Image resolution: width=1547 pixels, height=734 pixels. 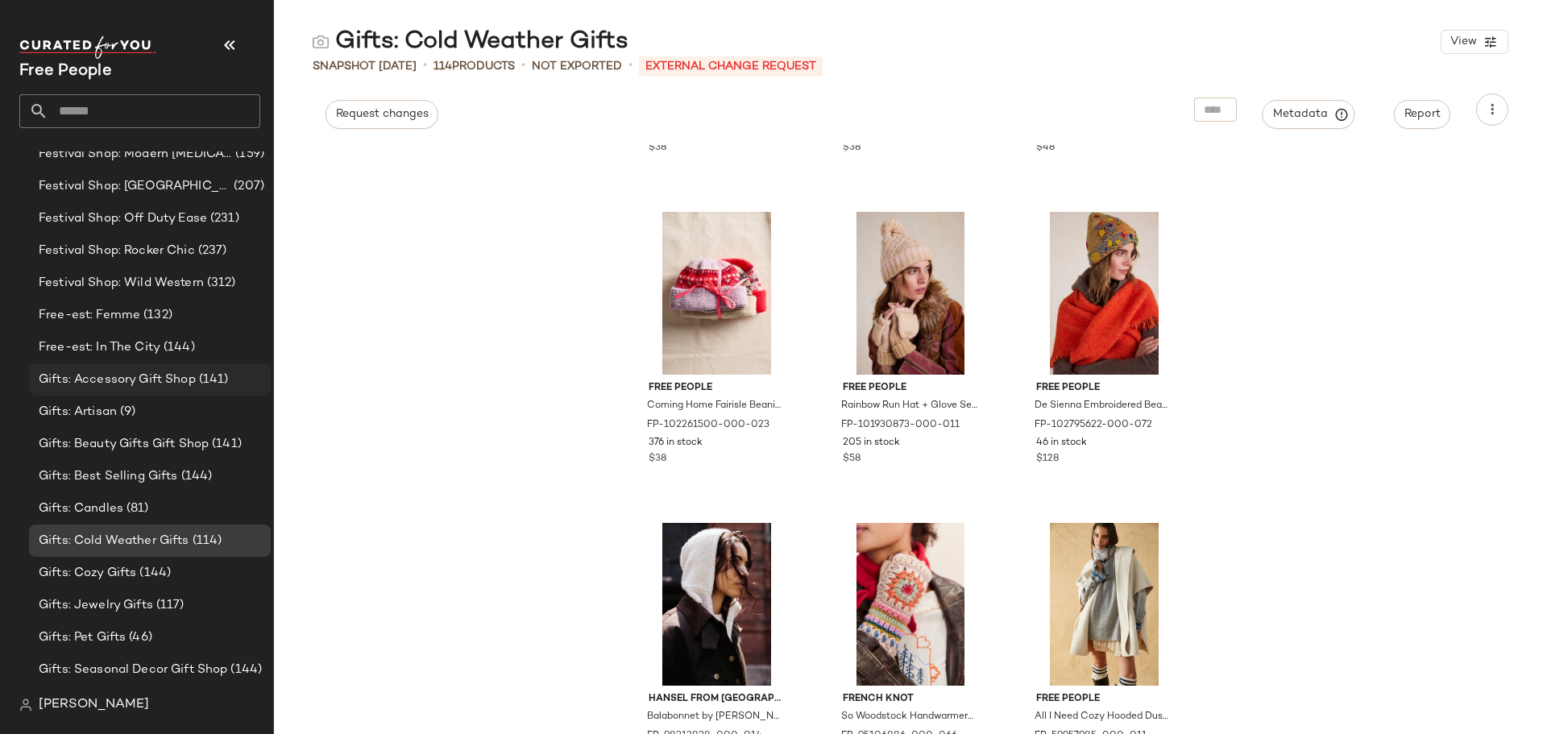 I want to click on img: cfy_white_logo.C9jOOHJF.svg, so click(x=88, y=48).